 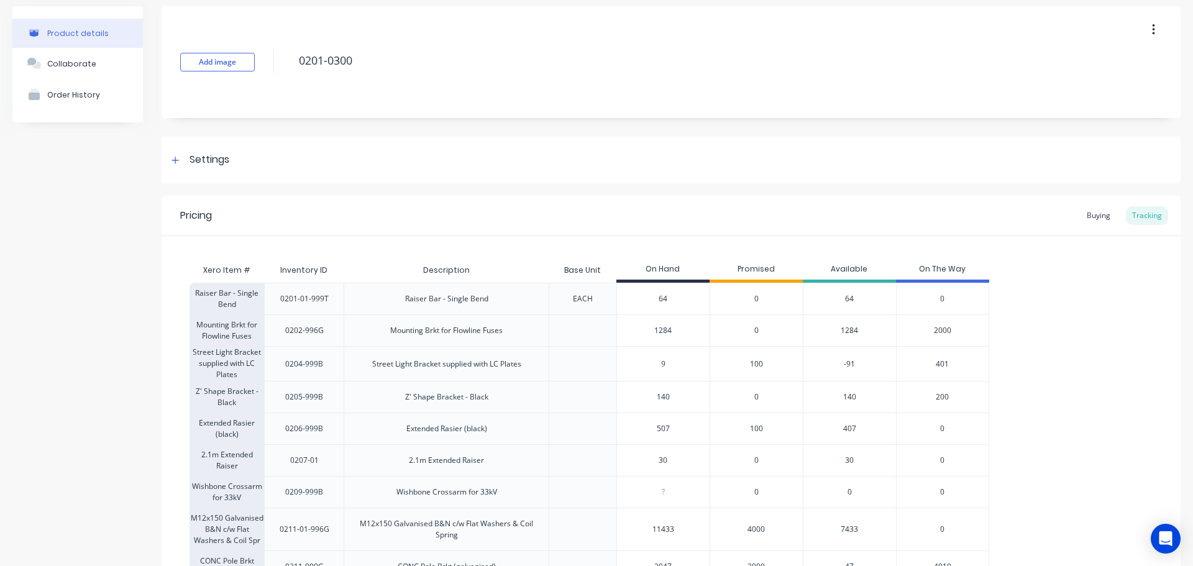 What do you see at coordinates (305, 331) in the screenshot?
I see `div: 0202-996G` at bounding box center [305, 331].